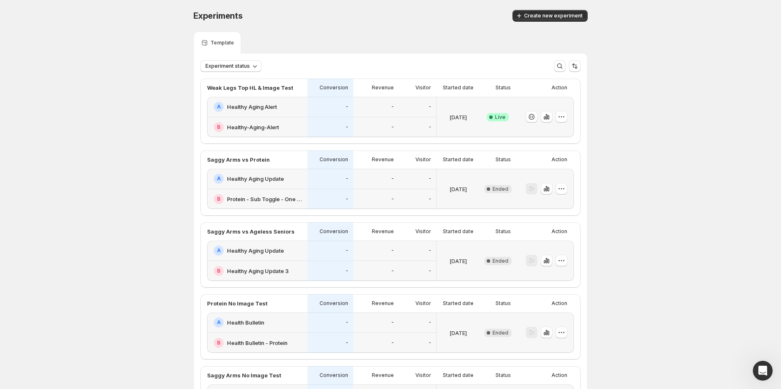 The width and height of the screenshot is (781, 389). What do you see at coordinates (61, 154) in the screenshot?
I see `b: 1. About the Shopify alert for GemX app` at bounding box center [61, 154].